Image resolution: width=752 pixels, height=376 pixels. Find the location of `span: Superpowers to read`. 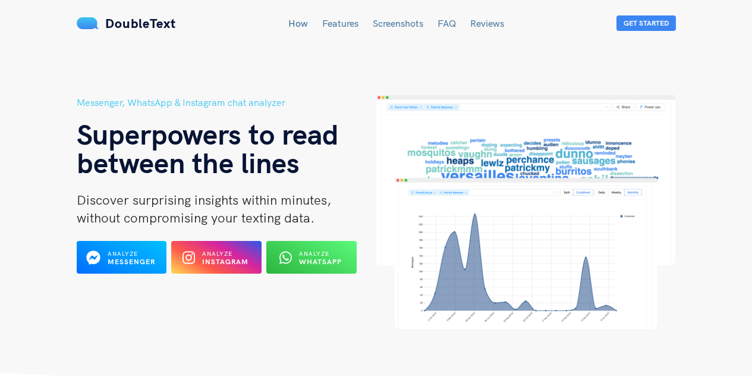

span: Superpowers to read is located at coordinates (208, 134).